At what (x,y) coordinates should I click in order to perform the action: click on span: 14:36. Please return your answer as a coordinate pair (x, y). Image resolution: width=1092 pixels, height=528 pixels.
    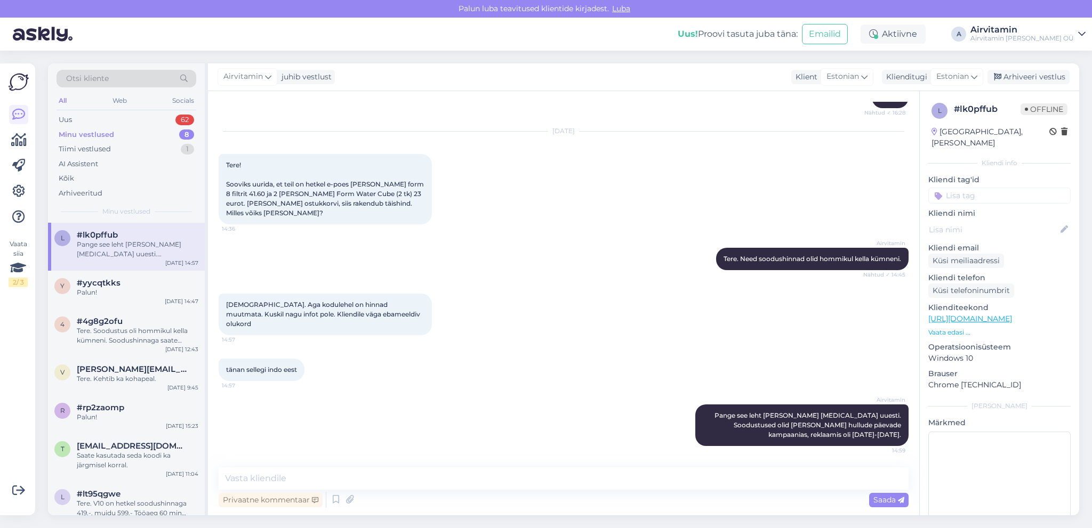
    Looking at the image, I should click on (241, 229).